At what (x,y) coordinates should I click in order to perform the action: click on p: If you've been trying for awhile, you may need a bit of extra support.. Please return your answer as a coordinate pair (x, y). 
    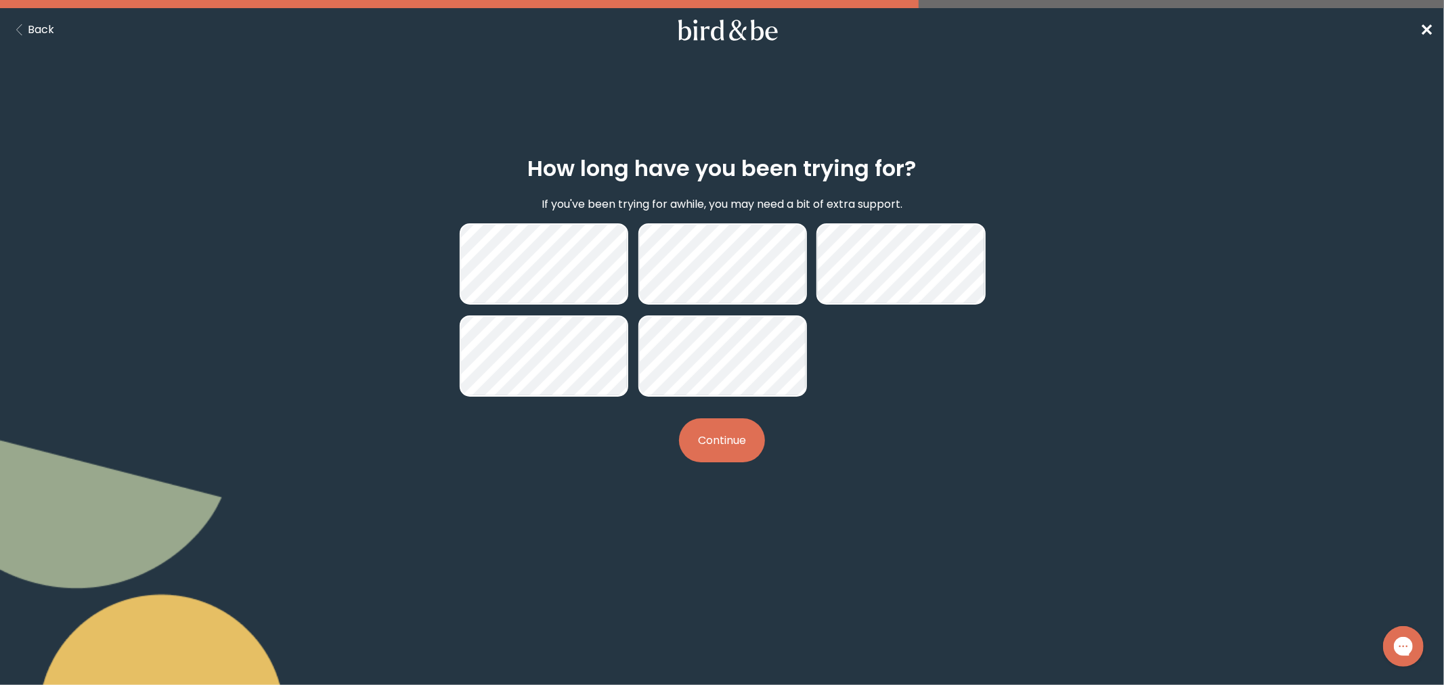
    Looking at the image, I should click on (722, 204).